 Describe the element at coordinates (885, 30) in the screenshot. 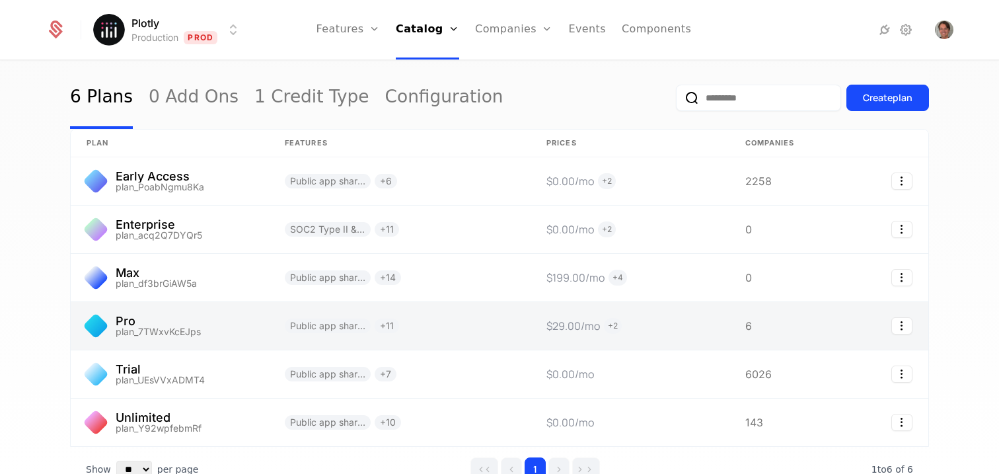

I see `a: Integrations` at that location.